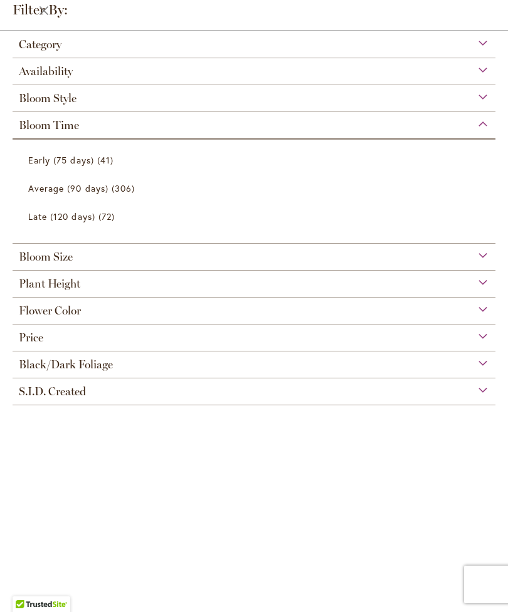 The height and width of the screenshot is (612, 508). What do you see at coordinates (50, 311) in the screenshot?
I see `span: Flower Color` at bounding box center [50, 311].